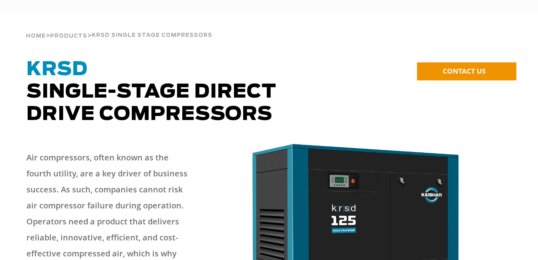 This screenshot has width=538, height=260. What do you see at coordinates (57, 70) in the screenshot?
I see `span: KRSD` at bounding box center [57, 70].